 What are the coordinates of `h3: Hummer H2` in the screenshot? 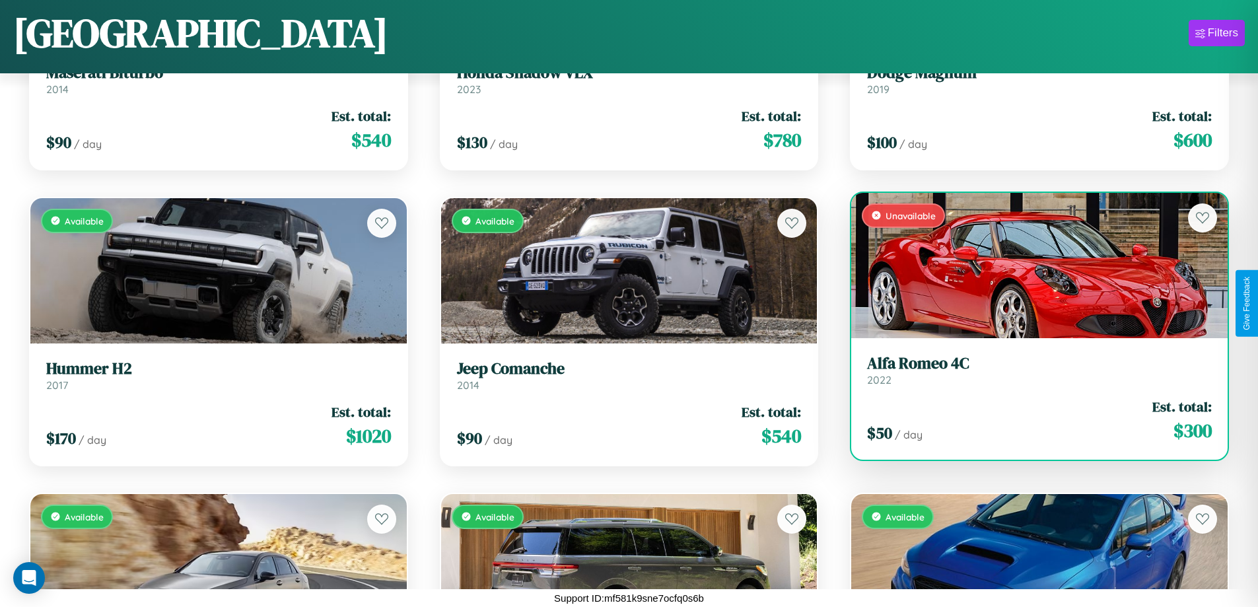 It's located at (219, 369).